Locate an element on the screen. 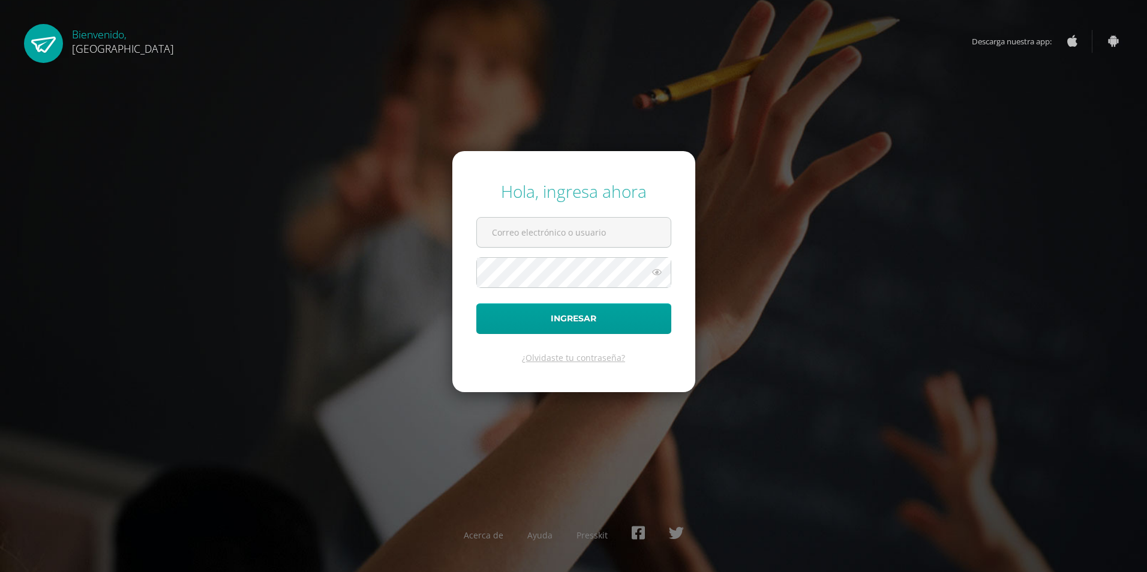 The width and height of the screenshot is (1147, 572). div: Bienvenido, is located at coordinates (123, 40).